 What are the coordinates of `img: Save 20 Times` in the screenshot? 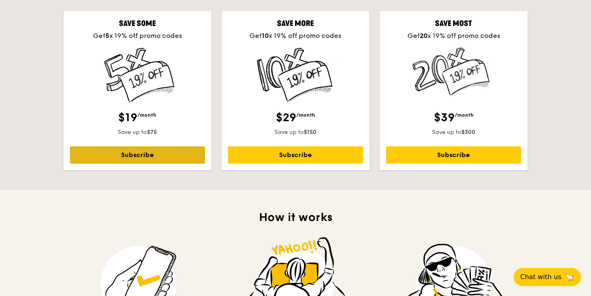 It's located at (454, 72).